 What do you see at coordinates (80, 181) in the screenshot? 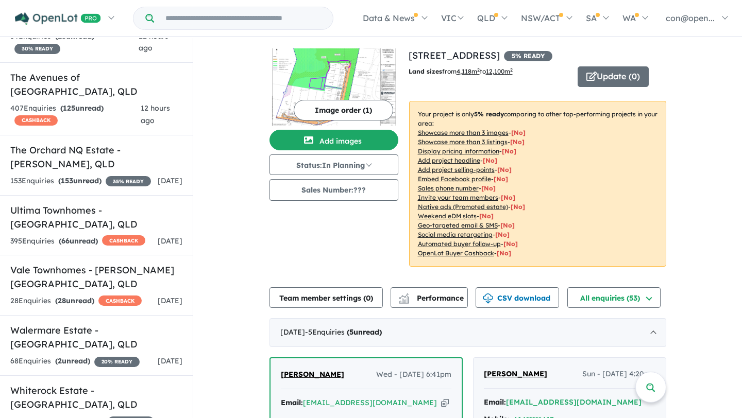
I see `div: 153 Enquir ies` at bounding box center [80, 181].